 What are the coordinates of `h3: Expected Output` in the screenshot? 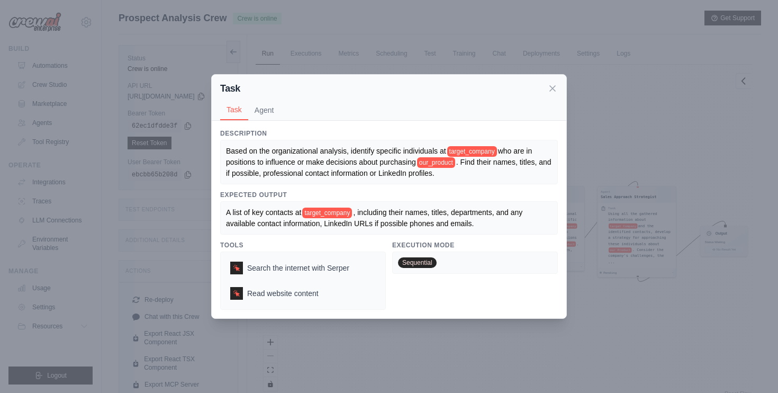 It's located at (389, 195).